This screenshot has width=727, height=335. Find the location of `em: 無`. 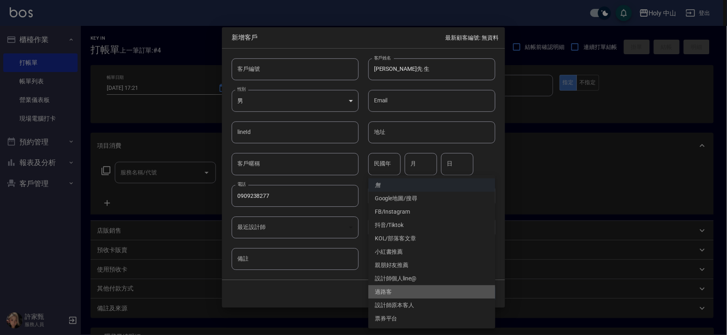

em: 無 is located at coordinates (378, 185).